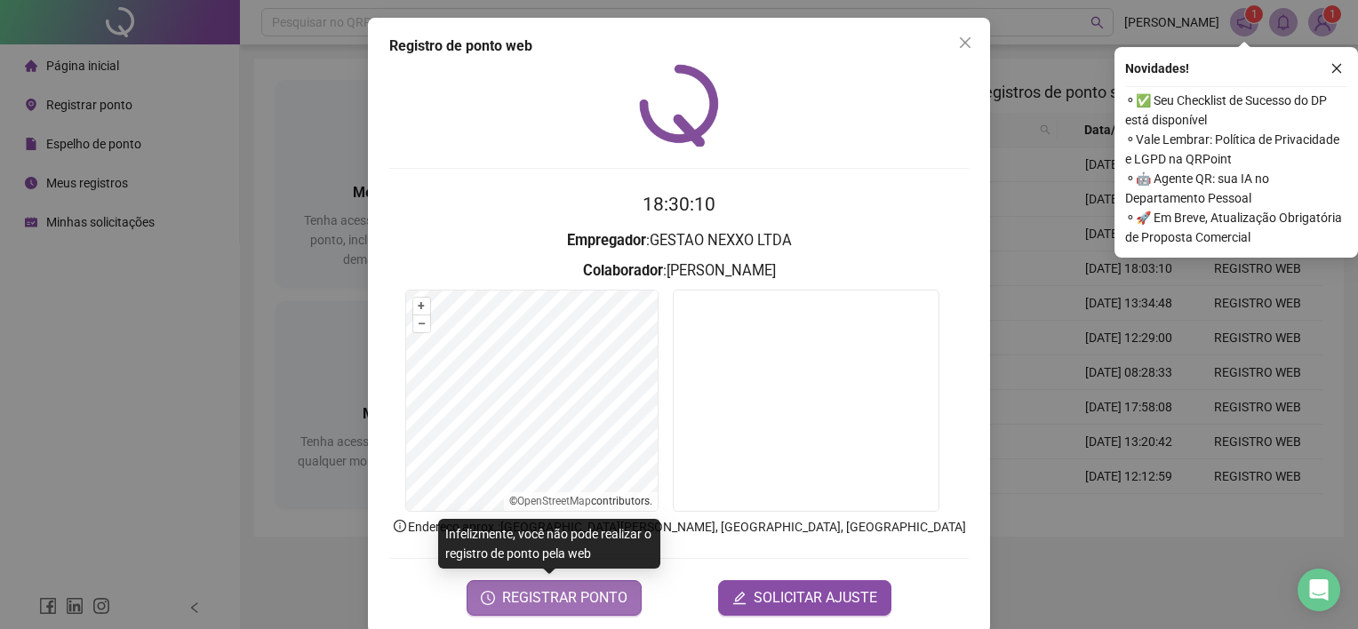 The height and width of the screenshot is (629, 1358). I want to click on strong: Empregador, so click(606, 240).